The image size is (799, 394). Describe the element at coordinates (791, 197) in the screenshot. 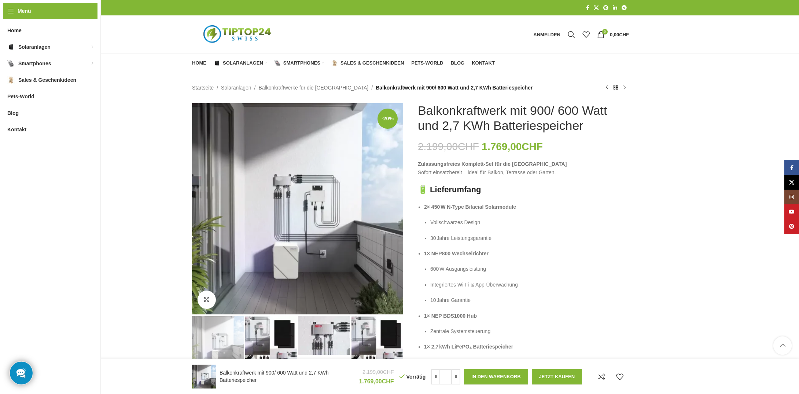

I see `a: Instagram Social Link` at that location.